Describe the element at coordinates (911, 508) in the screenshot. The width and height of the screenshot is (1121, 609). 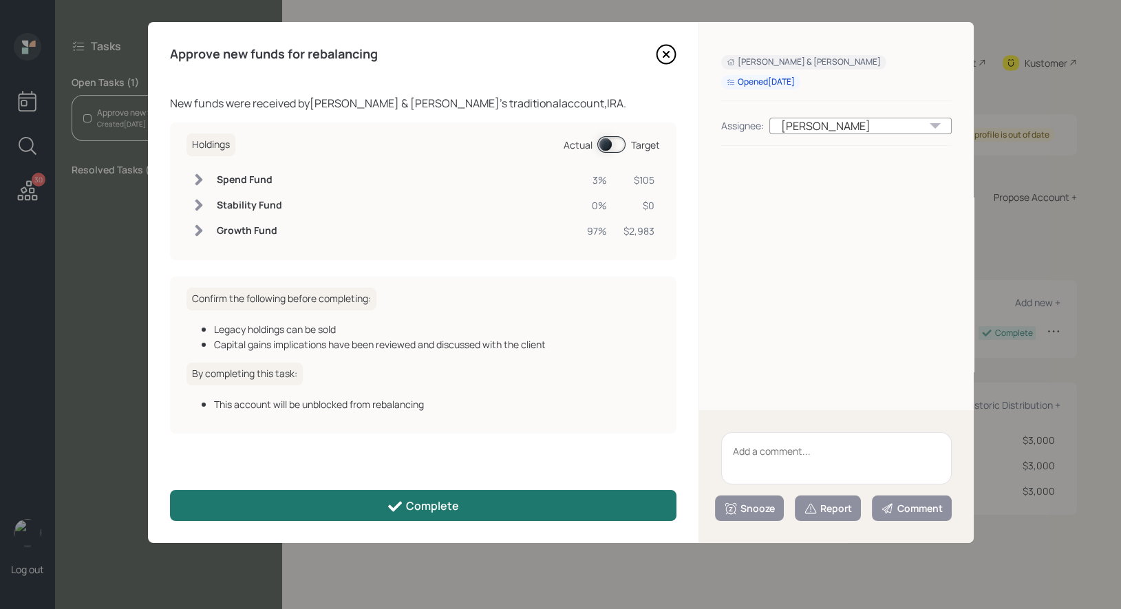
I see `div: Comment` at that location.